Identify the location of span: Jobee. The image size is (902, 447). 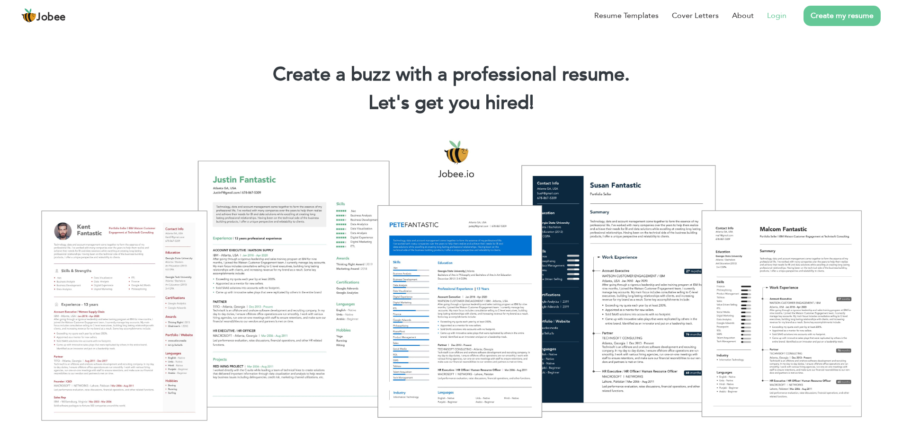
(51, 18).